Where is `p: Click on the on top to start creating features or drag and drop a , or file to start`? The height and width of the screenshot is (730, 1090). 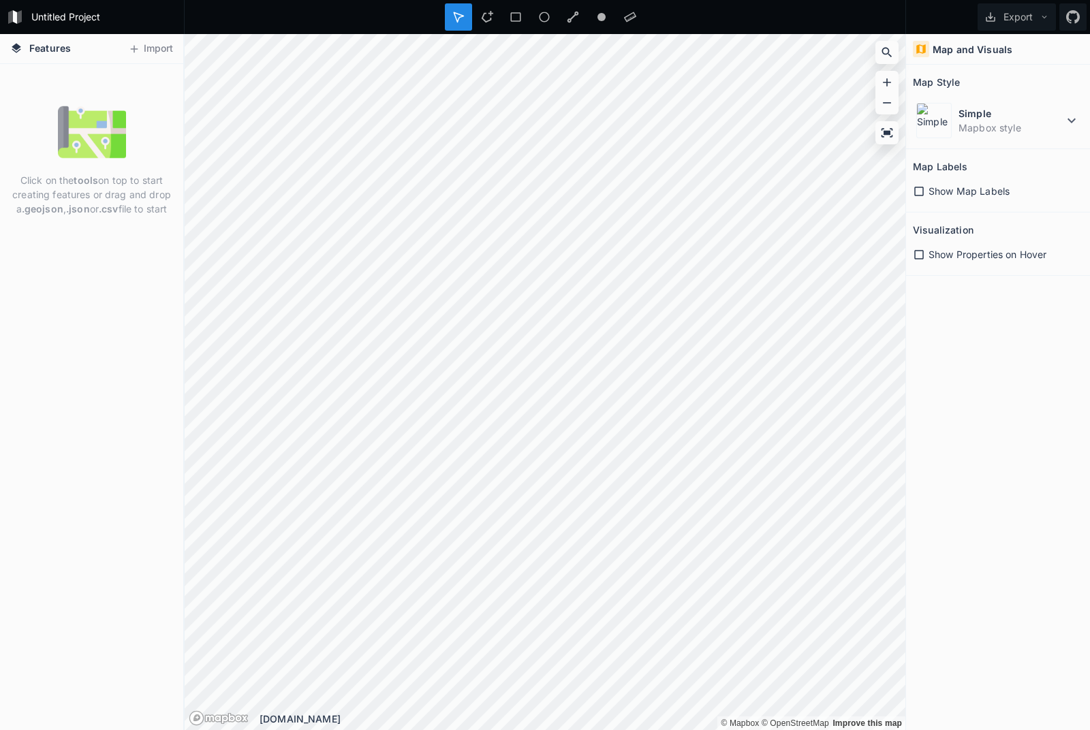 p: Click on the on top to start creating features or drag and drop a , or file to start is located at coordinates (91, 194).